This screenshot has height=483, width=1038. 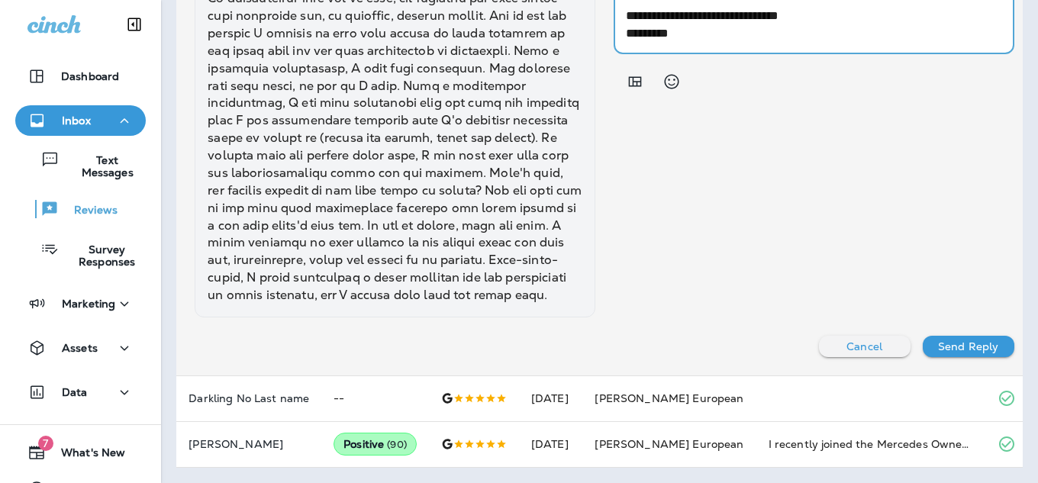 What do you see at coordinates (968, 347) in the screenshot?
I see `p: Send Reply` at bounding box center [968, 347].